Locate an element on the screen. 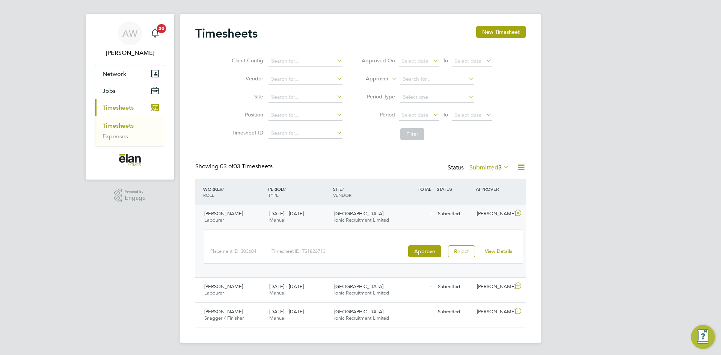 Image resolution: width=721 pixels, height=355 pixels. label: Approved On is located at coordinates (378, 60).